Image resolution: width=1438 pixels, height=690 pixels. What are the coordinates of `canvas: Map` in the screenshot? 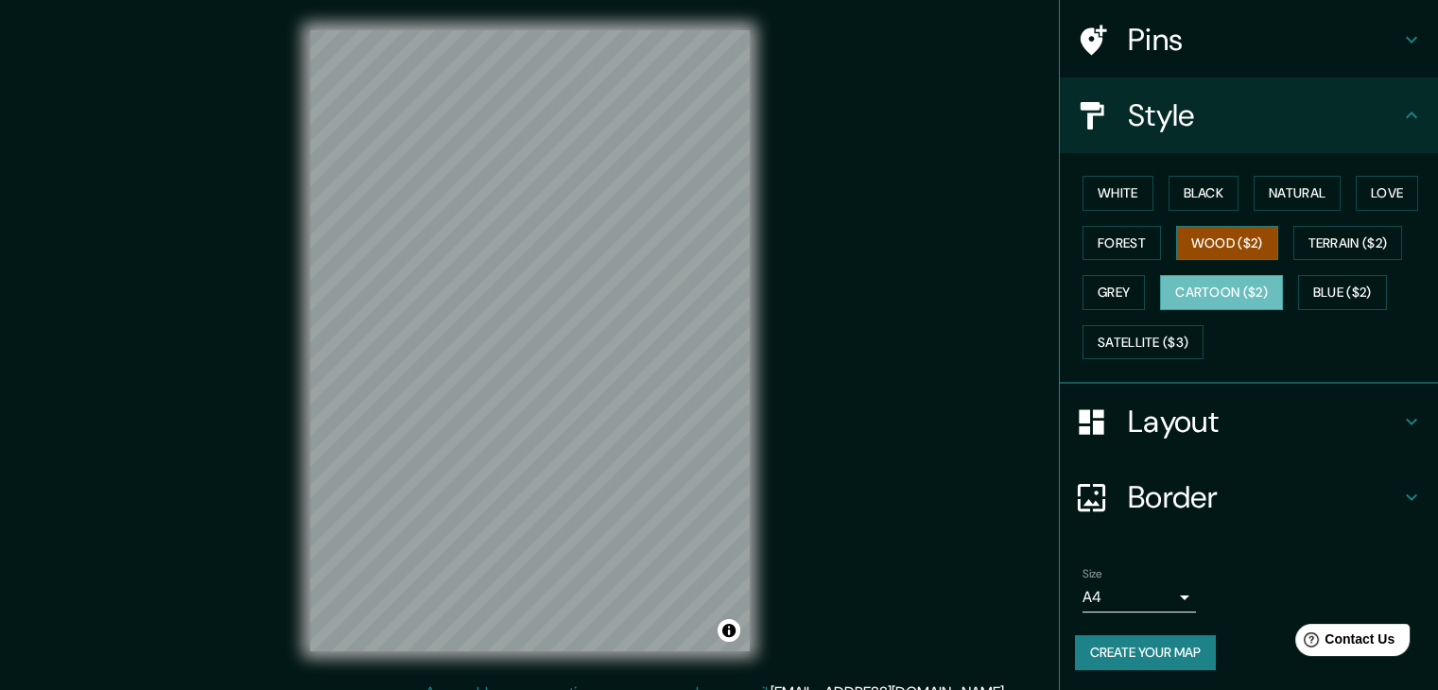 It's located at (529, 340).